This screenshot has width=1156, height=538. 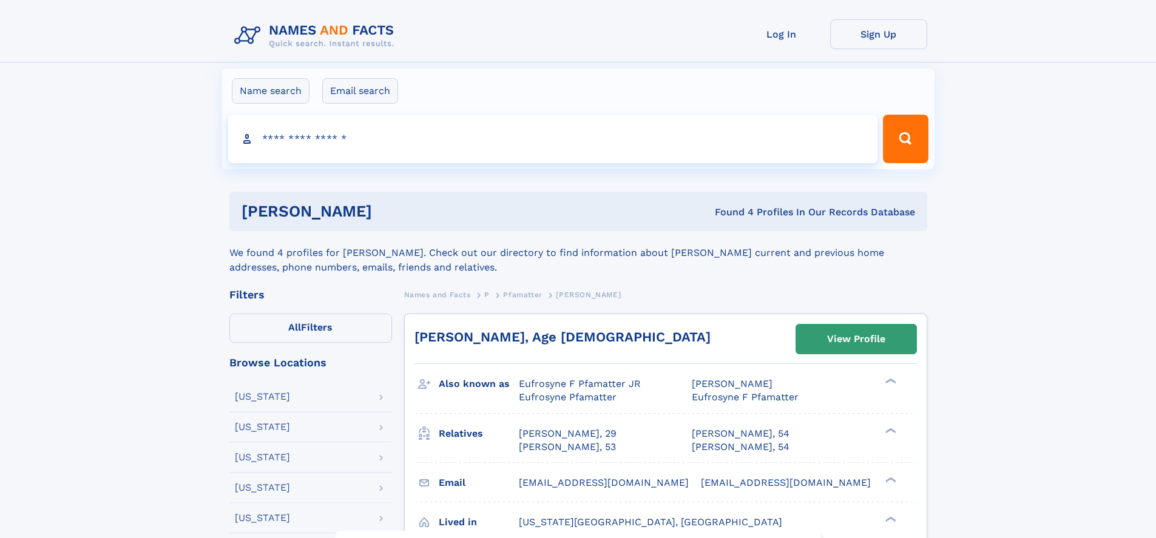 What do you see at coordinates (879, 34) in the screenshot?
I see `a: Sign Up` at bounding box center [879, 34].